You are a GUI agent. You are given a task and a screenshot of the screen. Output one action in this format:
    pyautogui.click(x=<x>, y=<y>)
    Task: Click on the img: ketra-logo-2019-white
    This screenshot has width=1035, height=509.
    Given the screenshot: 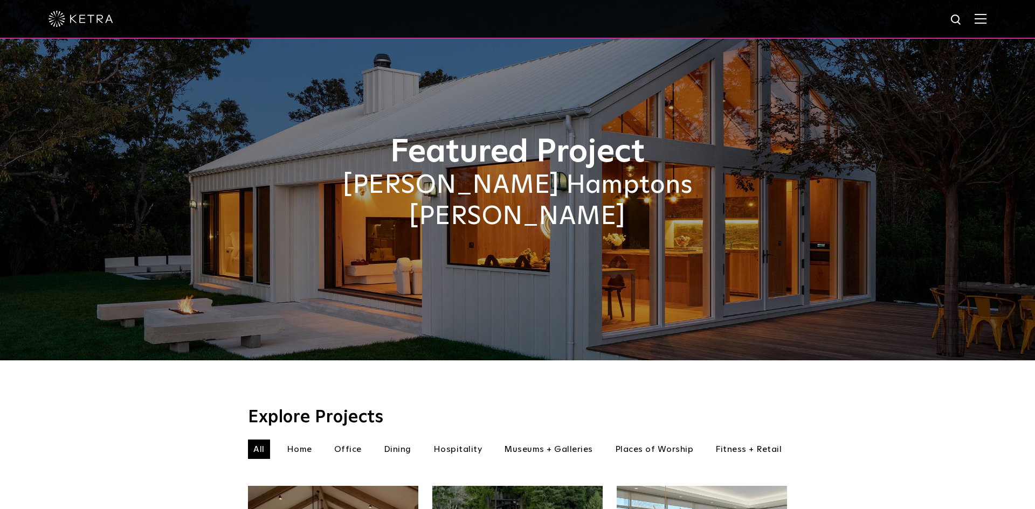 What is the action you would take?
    pyautogui.click(x=81, y=19)
    